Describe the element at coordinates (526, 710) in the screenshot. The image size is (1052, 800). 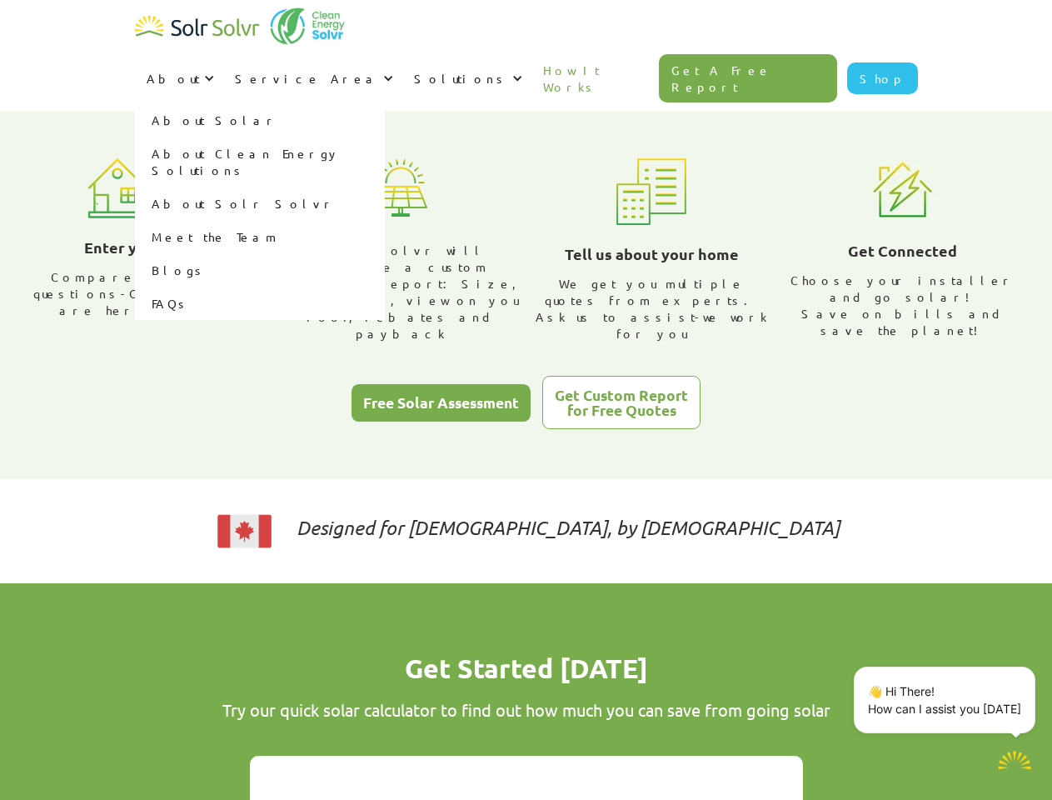
I see `div: Try our quick solar calculator to find out how much you can save from going solar` at that location.